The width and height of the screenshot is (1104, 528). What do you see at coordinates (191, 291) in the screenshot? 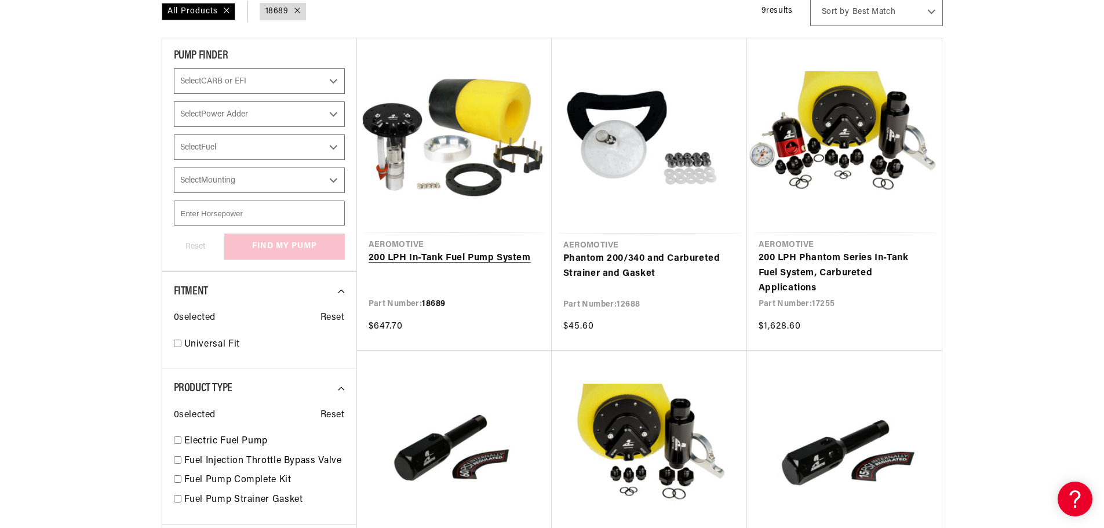
I see `span: Fitment` at bounding box center [191, 291].